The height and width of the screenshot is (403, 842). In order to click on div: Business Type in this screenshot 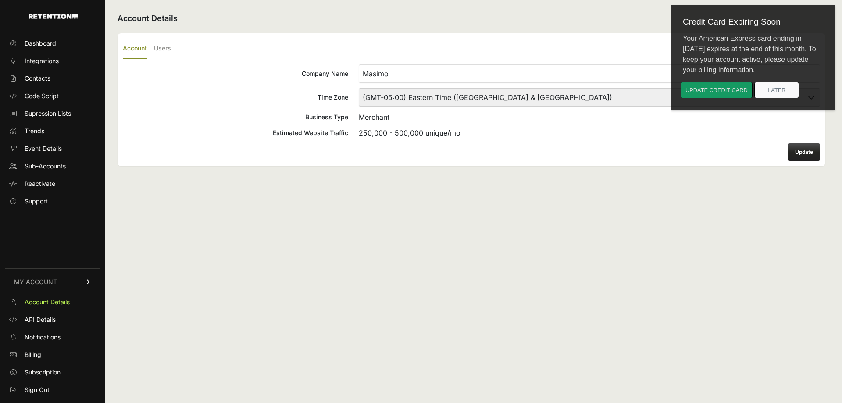, I will do `click(236, 117)`.